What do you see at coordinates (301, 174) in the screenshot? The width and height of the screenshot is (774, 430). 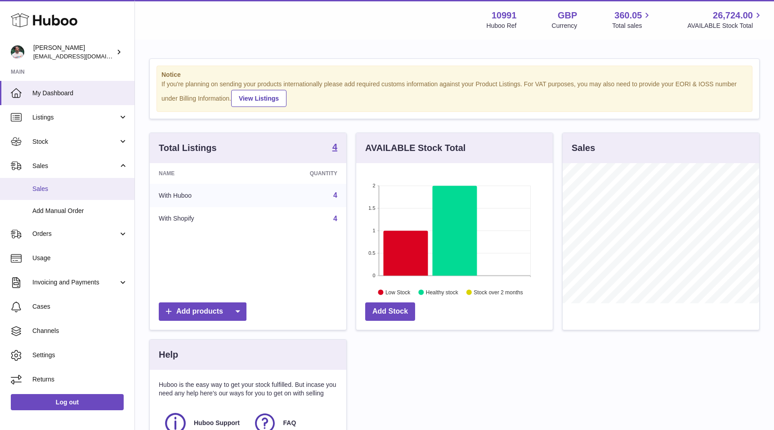 I see `th: Quantity` at bounding box center [301, 174].